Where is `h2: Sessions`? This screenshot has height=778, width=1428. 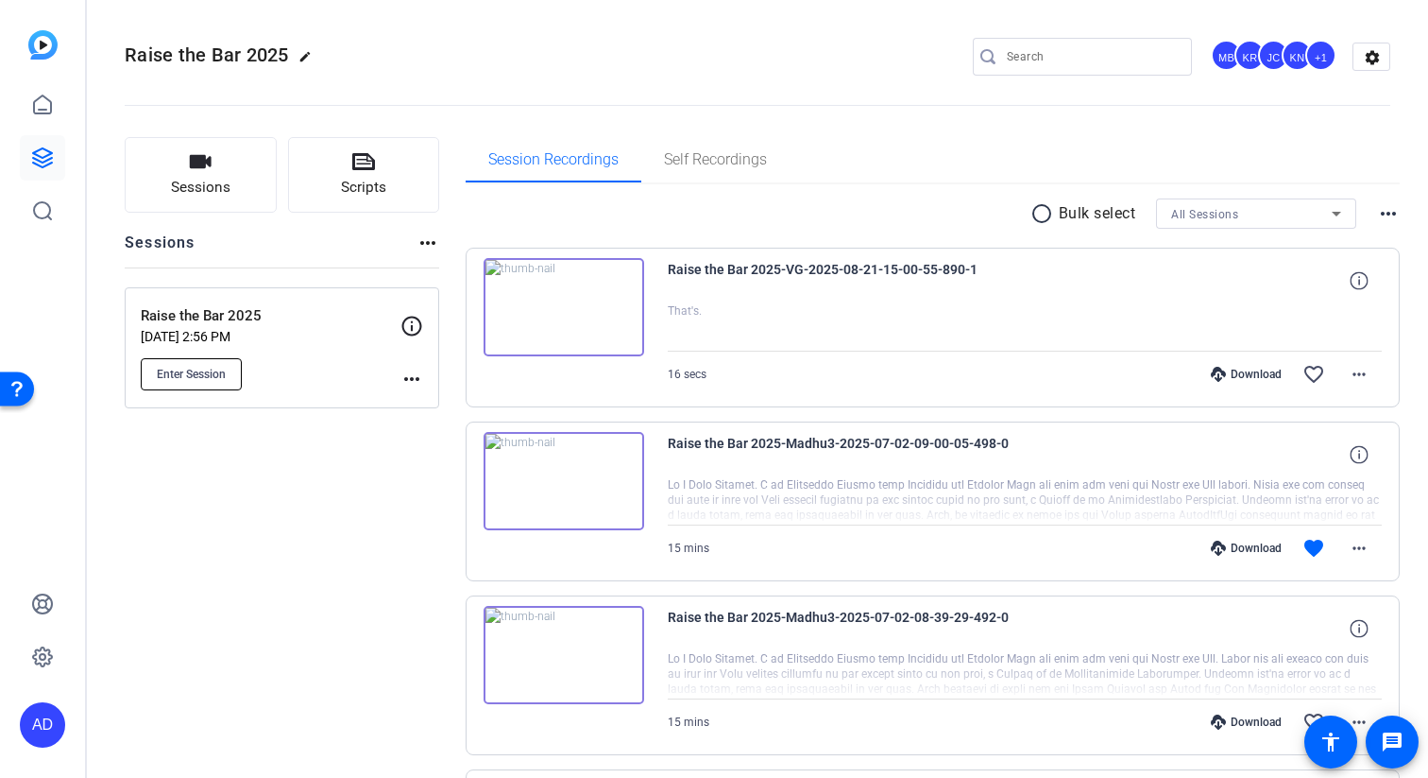
h2: Sessions is located at coordinates (160, 249).